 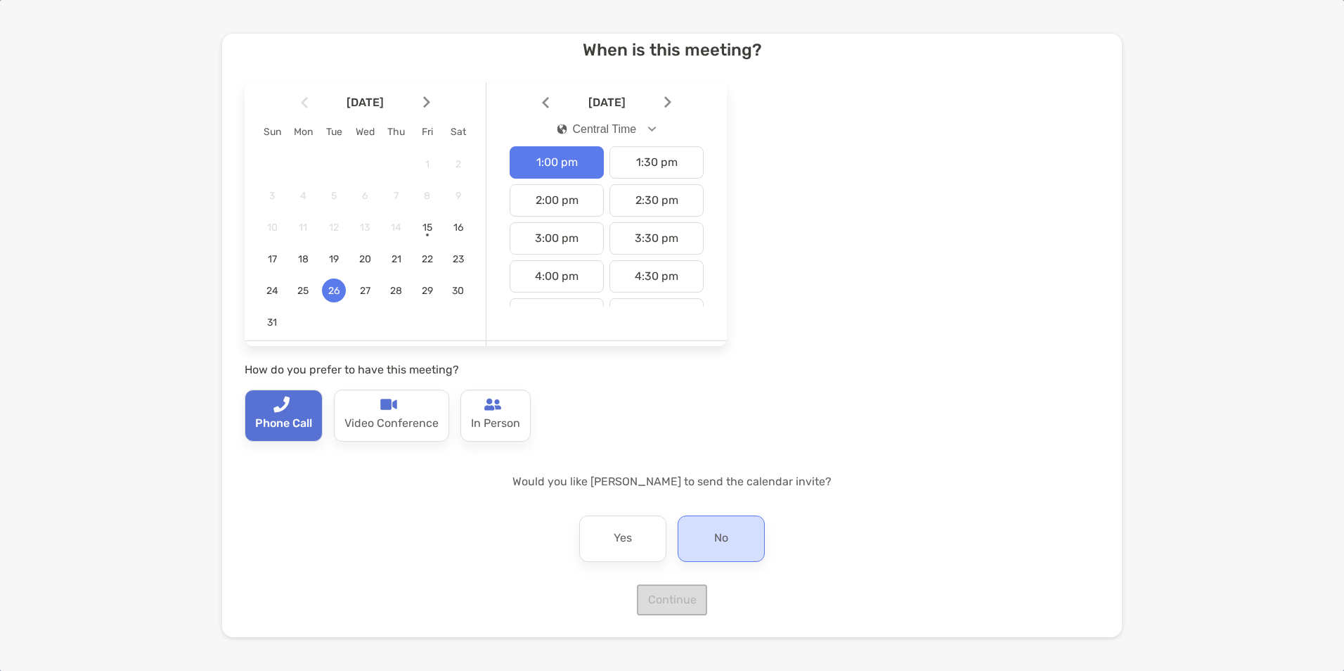 What do you see at coordinates (623, 538) in the screenshot?
I see `p: Yes` at bounding box center [623, 538].